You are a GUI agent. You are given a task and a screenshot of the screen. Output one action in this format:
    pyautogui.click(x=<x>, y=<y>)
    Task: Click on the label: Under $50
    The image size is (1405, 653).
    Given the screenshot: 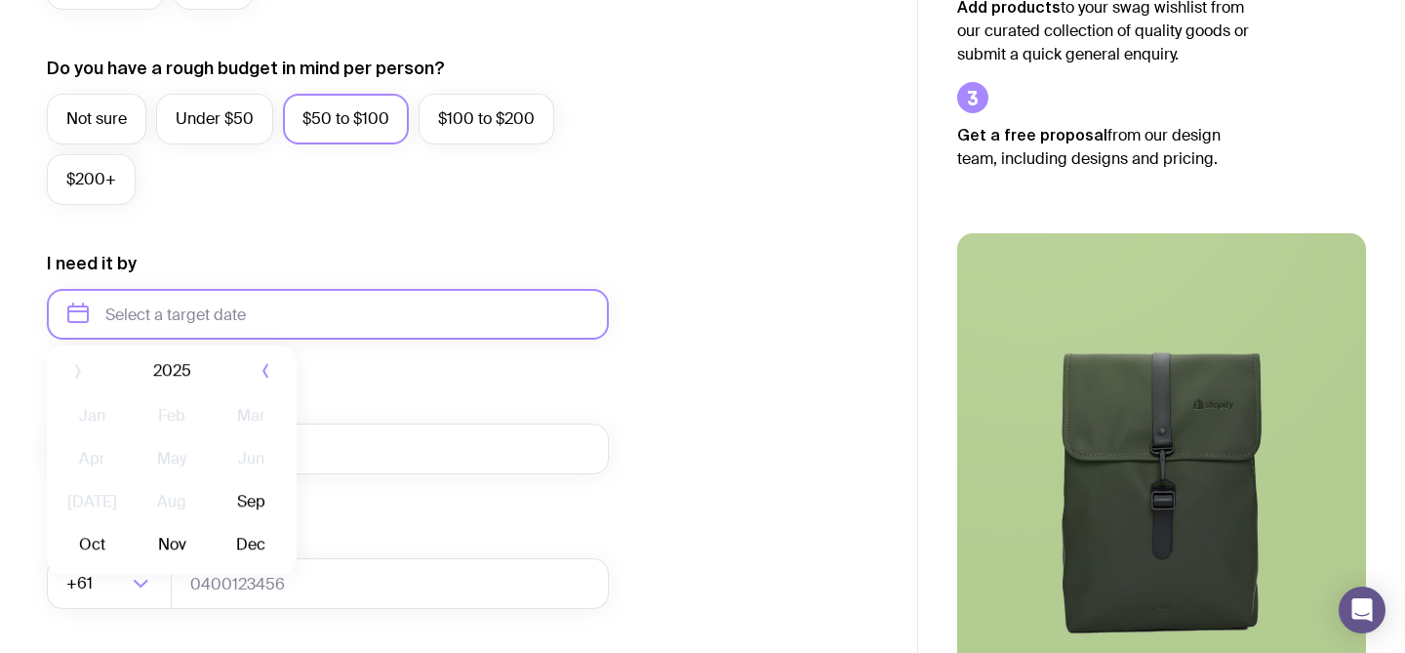 What is the action you would take?
    pyautogui.click(x=215, y=119)
    